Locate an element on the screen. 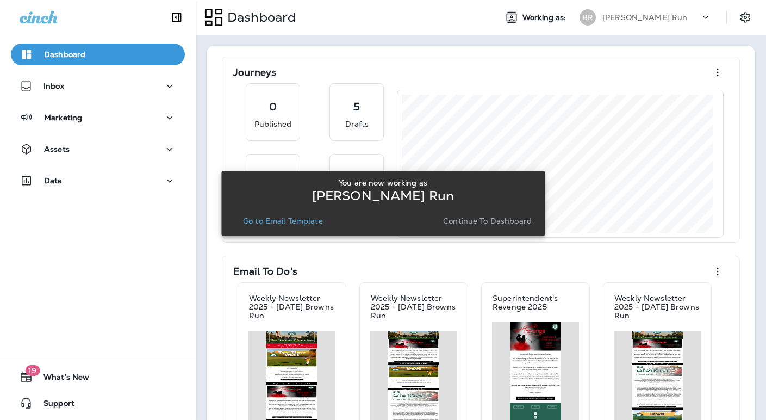 The height and width of the screenshot is (420, 766). span: What's New is located at coordinates (61, 379).